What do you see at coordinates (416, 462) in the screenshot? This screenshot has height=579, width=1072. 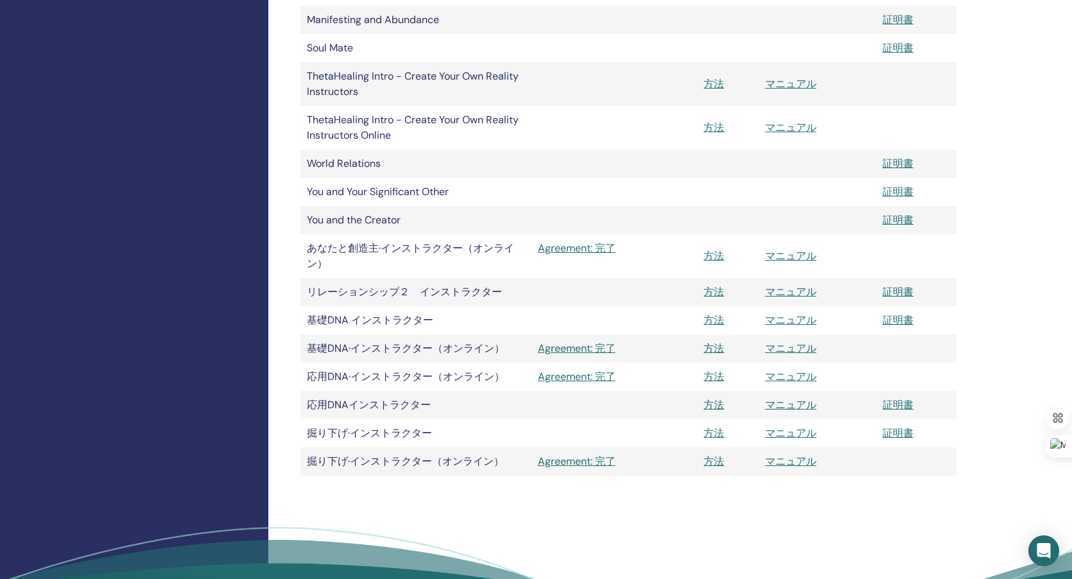 I see `td: 掘り下げ·インストラクター（オンライン）` at bounding box center [416, 462].